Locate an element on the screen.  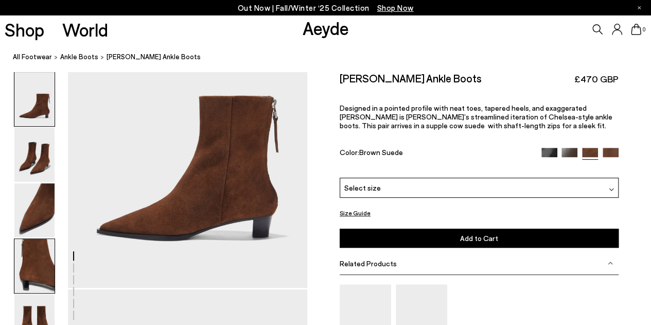
img: Harriet Suede Ankle Boots - Image 1 is located at coordinates (34, 99).